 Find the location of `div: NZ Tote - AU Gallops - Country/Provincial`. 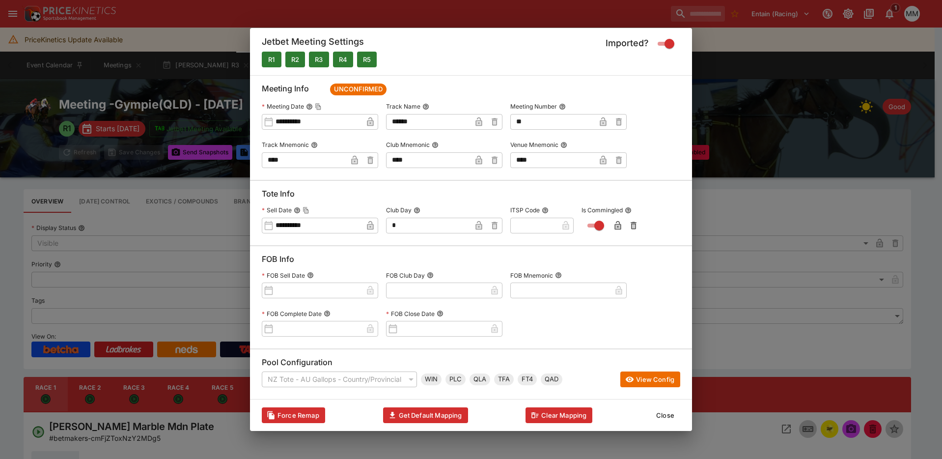

div: NZ Tote - AU Gallops - Country/Provincial is located at coordinates (339, 379).